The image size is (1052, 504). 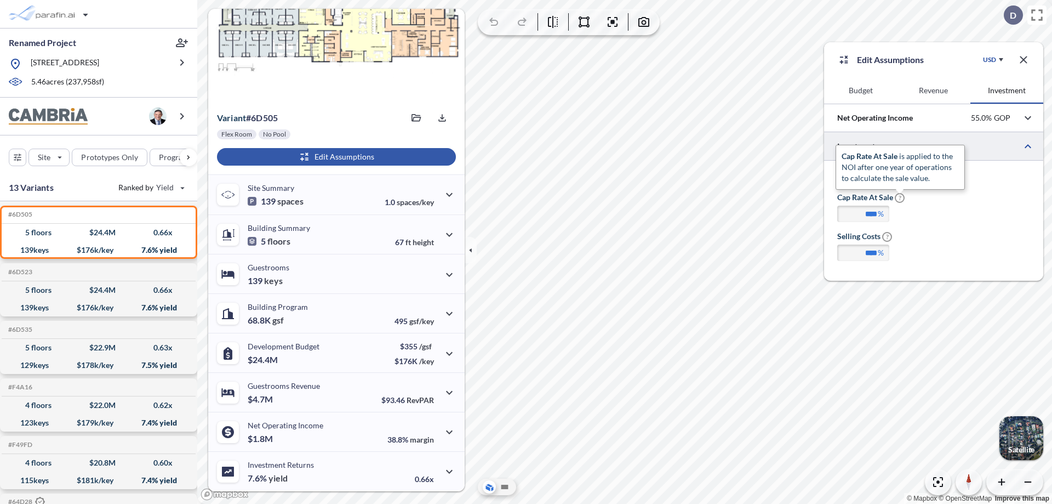 What do you see at coordinates (1021, 449) in the screenshot?
I see `p: Satellite` at bounding box center [1021, 449].